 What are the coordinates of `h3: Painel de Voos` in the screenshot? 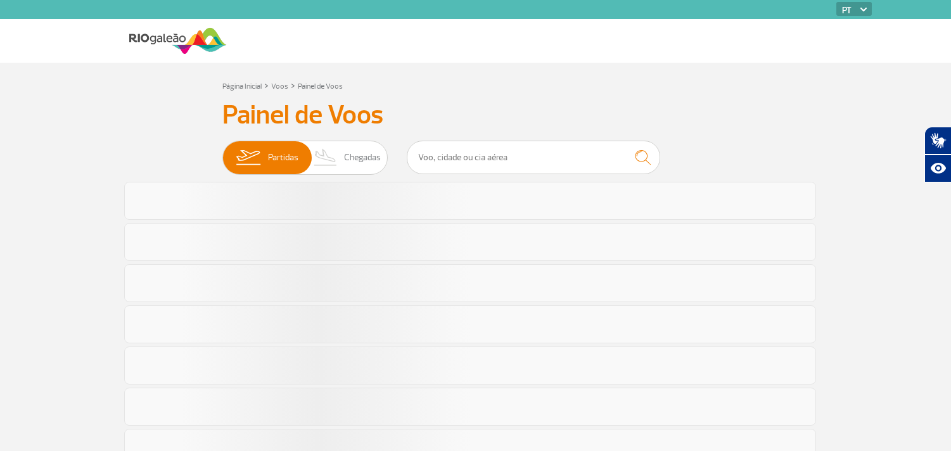 It's located at (476, 115).